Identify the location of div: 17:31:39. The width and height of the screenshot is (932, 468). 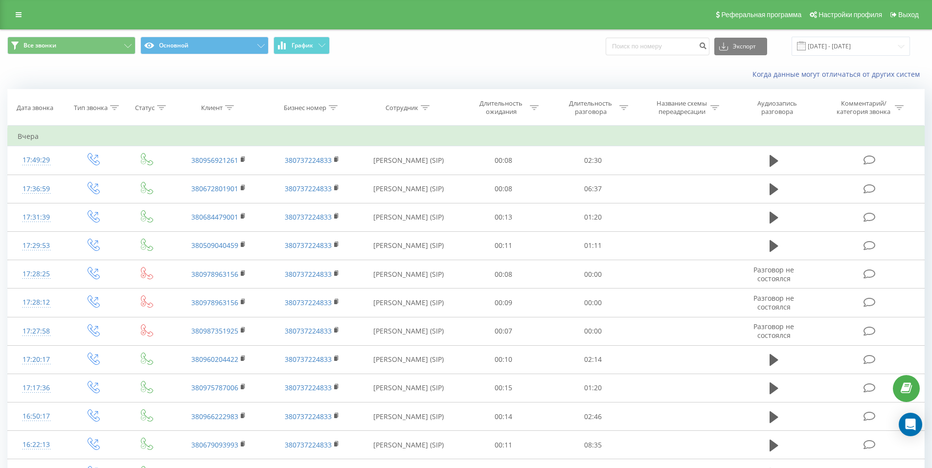
(36, 217).